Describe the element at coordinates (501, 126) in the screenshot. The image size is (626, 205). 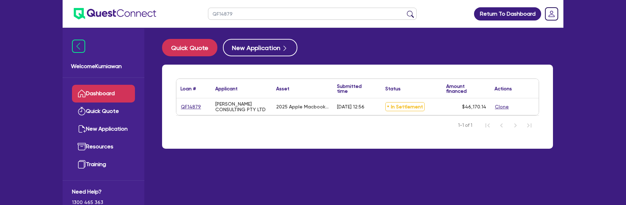
I see `button: Previous Page` at that location.